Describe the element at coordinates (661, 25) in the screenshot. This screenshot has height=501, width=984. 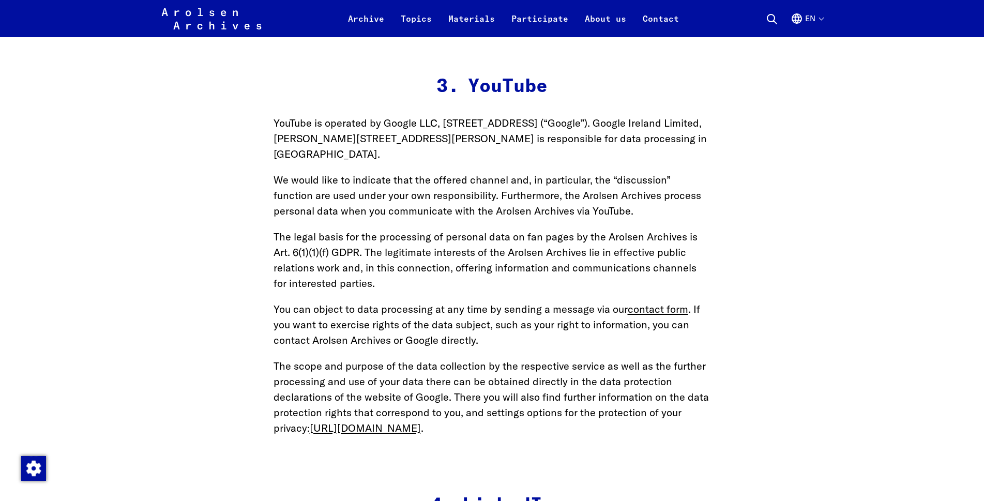
I see `a: Contact` at that location.